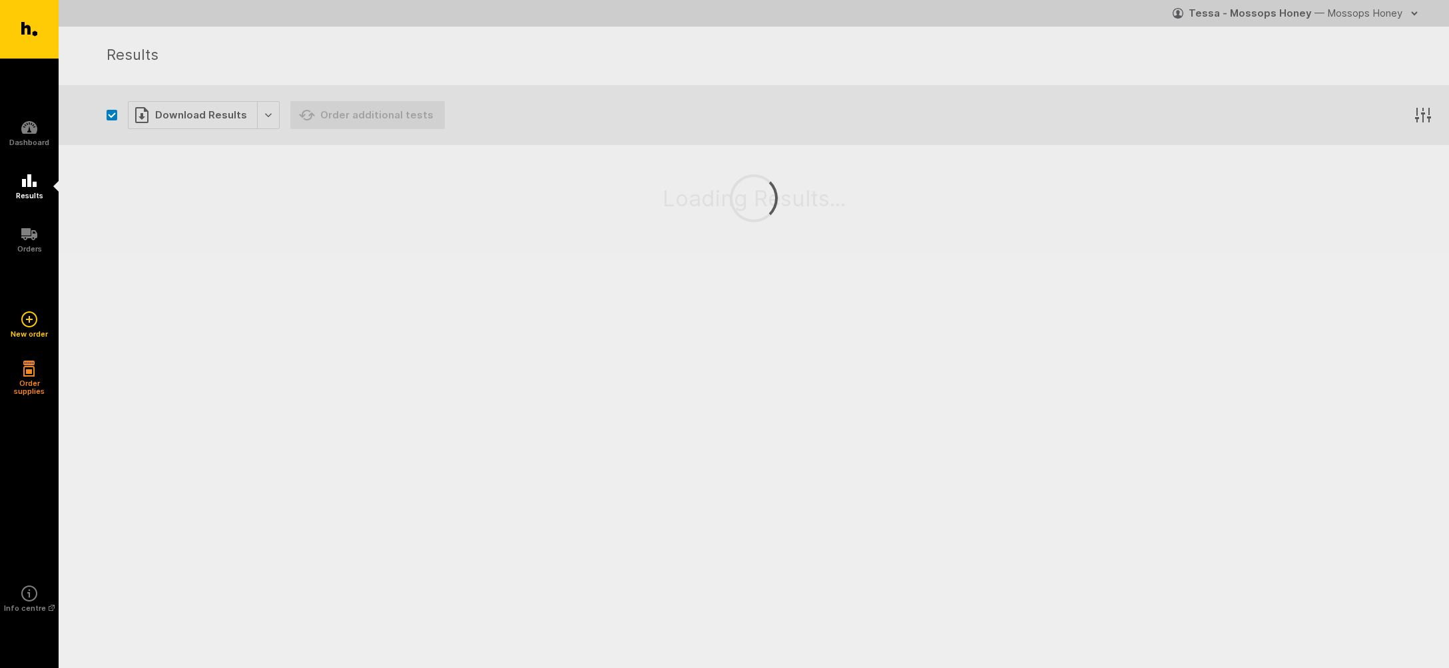  I want to click on h5: Dashboard, so click(29, 142).